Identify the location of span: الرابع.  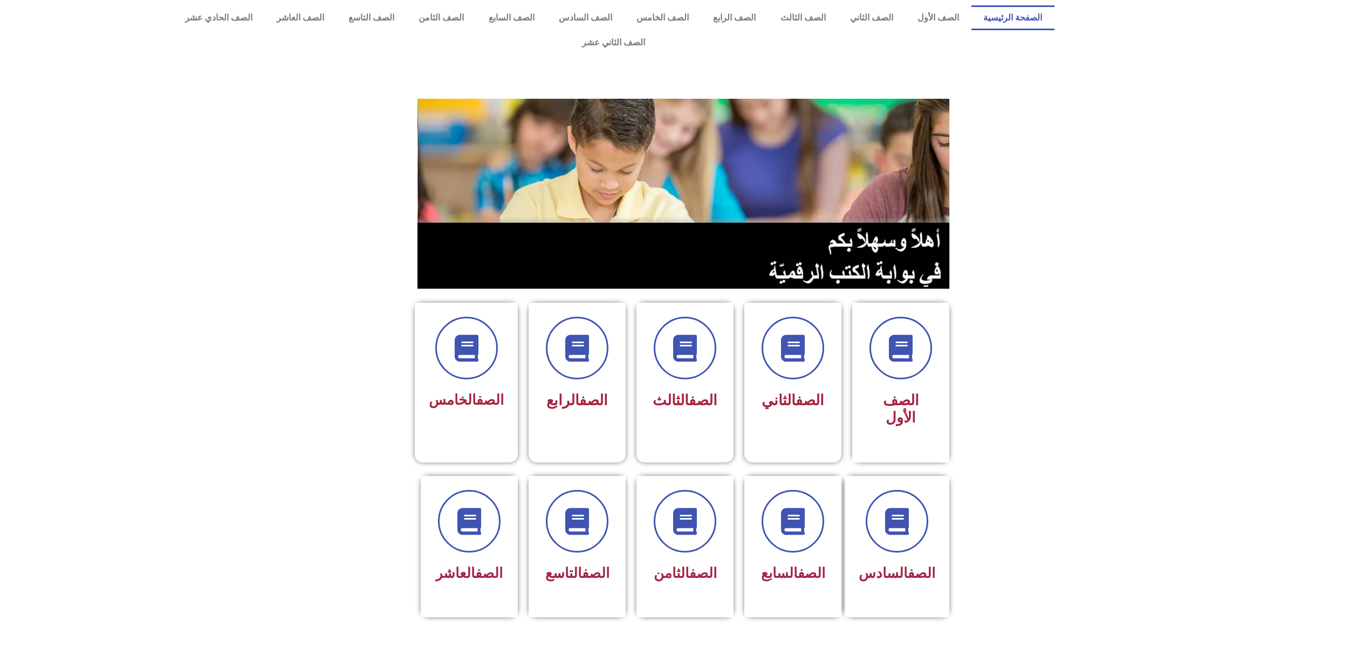
(577, 400).